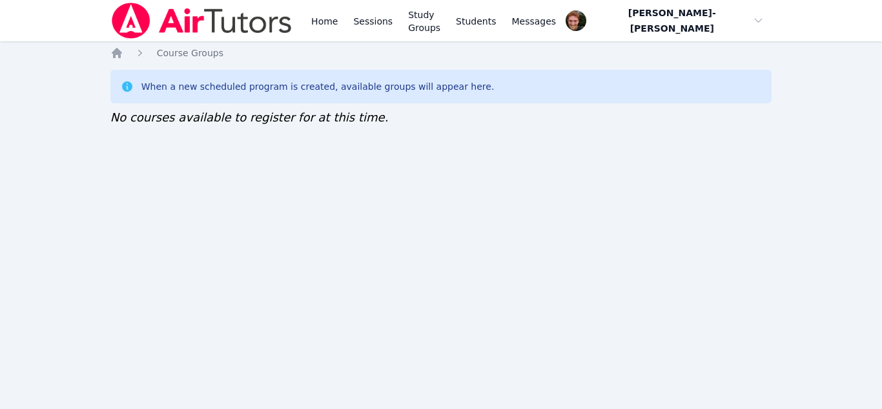 The image size is (882, 409). Describe the element at coordinates (441, 53) in the screenshot. I see `nav: Breadcrumb` at that location.